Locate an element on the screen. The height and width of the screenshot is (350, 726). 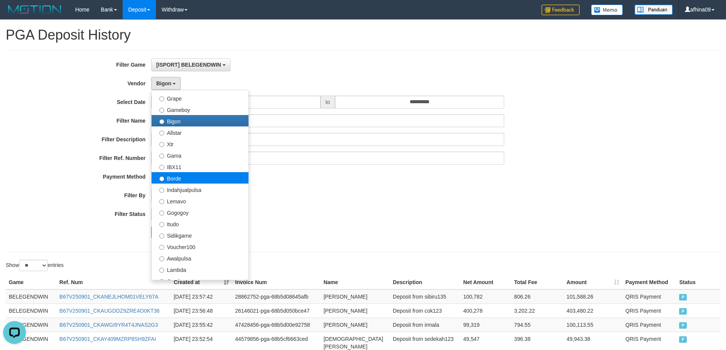
label: Itudo is located at coordinates (200, 224).